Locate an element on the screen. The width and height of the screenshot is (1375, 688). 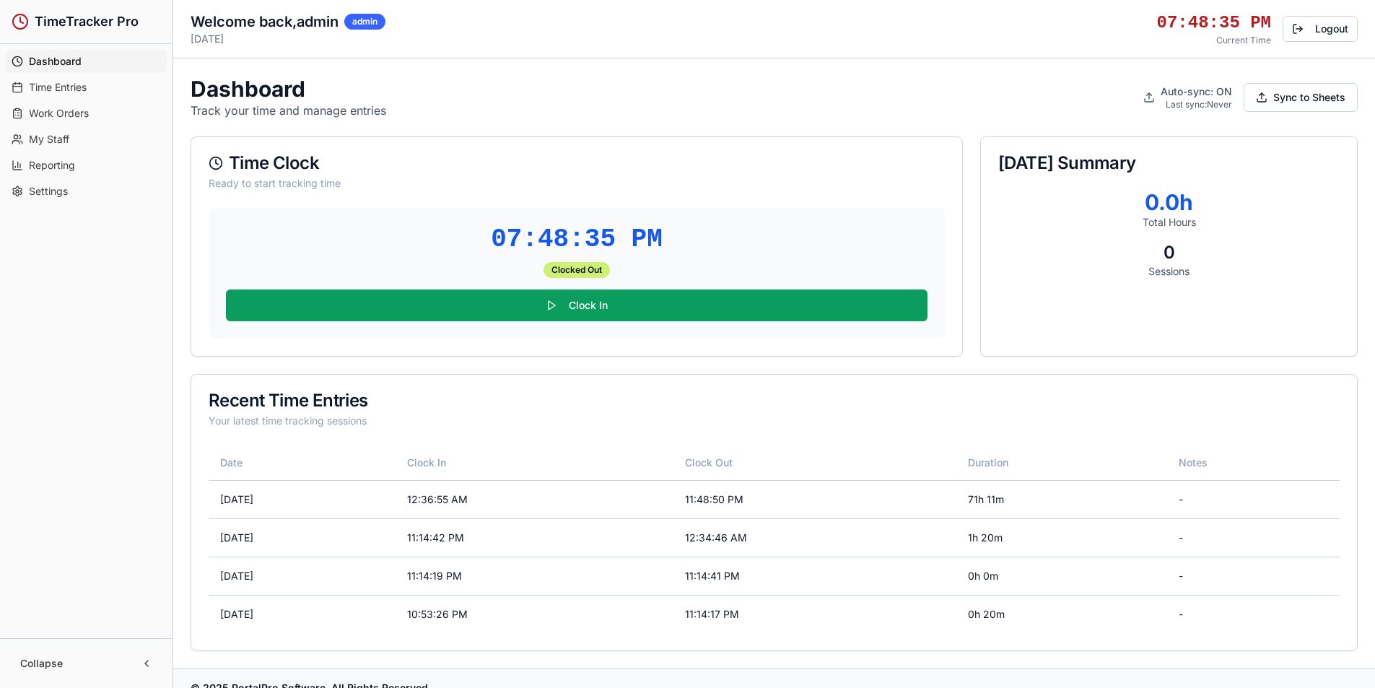
a: Settings is located at coordinates (86, 191).